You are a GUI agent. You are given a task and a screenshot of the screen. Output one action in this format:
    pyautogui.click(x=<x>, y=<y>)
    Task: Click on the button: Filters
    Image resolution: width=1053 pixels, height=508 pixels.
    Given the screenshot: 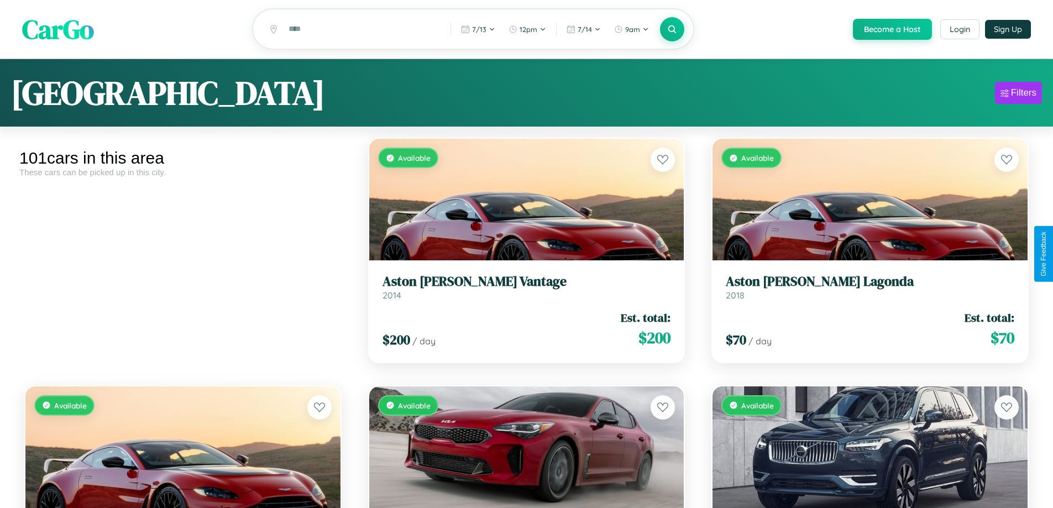 What is the action you would take?
    pyautogui.click(x=1018, y=93)
    